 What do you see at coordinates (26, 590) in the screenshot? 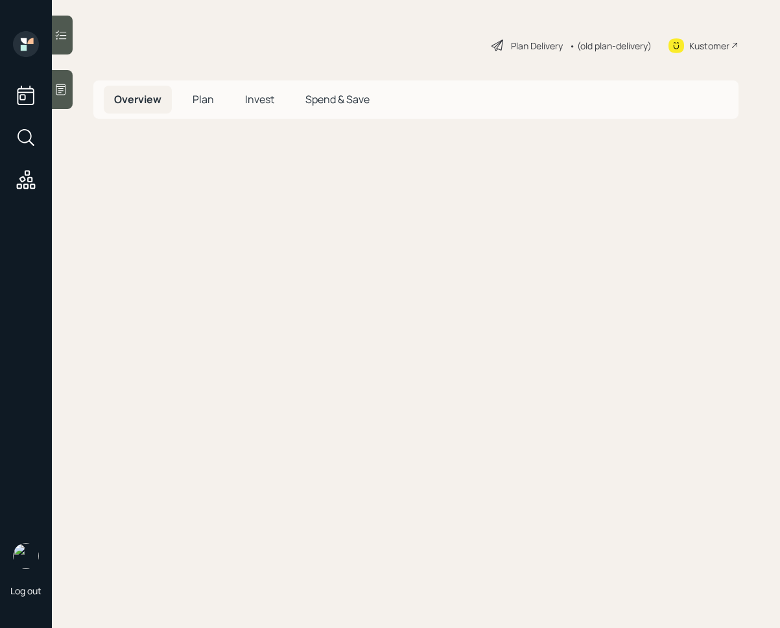
I see `div: Log out` at bounding box center [26, 590].